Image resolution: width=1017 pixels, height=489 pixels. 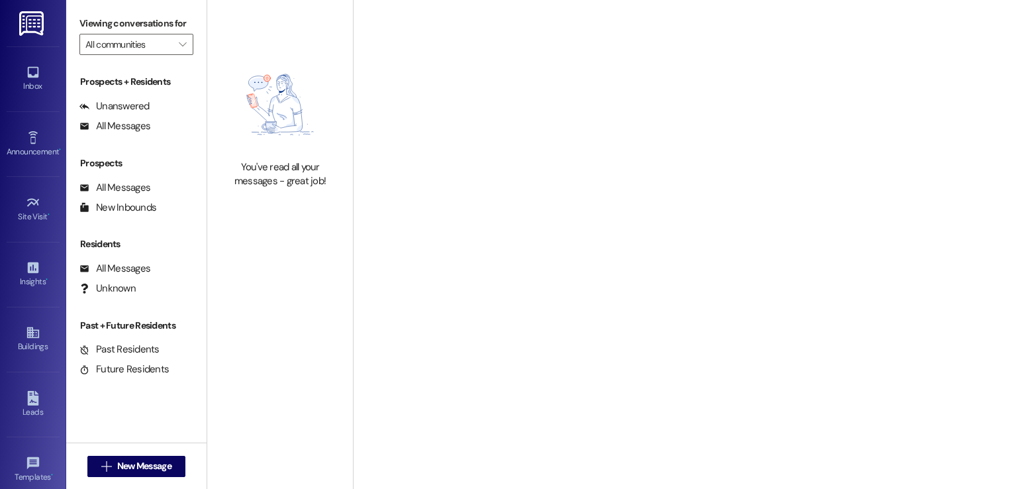 What do you see at coordinates (136, 81) in the screenshot?
I see `div: Prospects + Residents` at bounding box center [136, 81].